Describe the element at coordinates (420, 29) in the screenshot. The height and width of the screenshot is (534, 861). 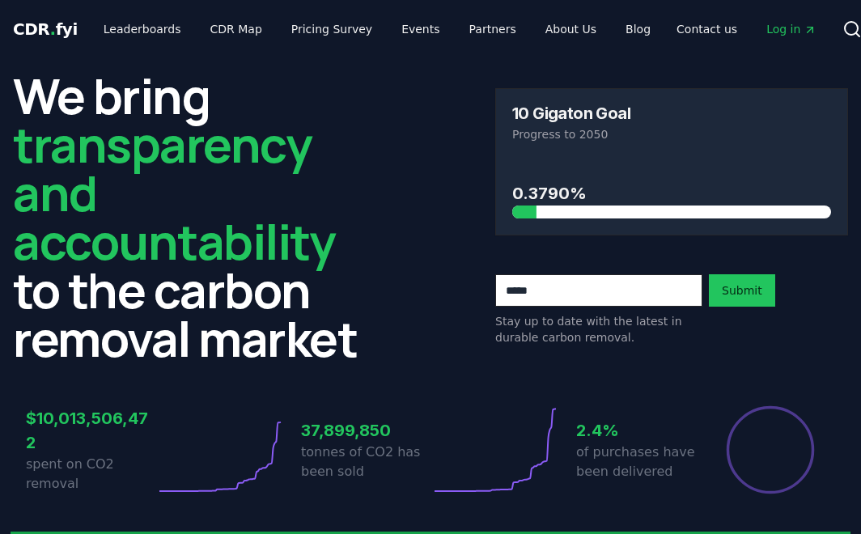
I see `a: Events` at that location.